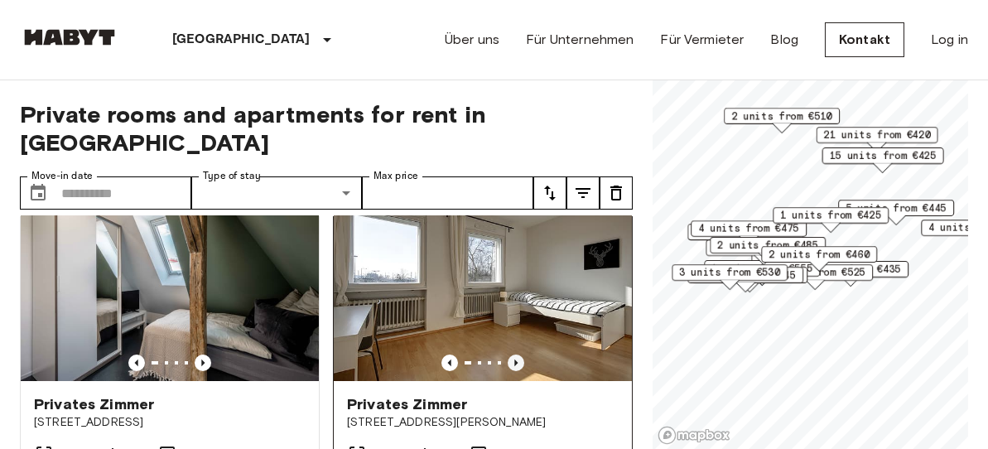 The height and width of the screenshot is (449, 988). What do you see at coordinates (883, 156) in the screenshot?
I see `span: 15 units from €425` at bounding box center [883, 156].